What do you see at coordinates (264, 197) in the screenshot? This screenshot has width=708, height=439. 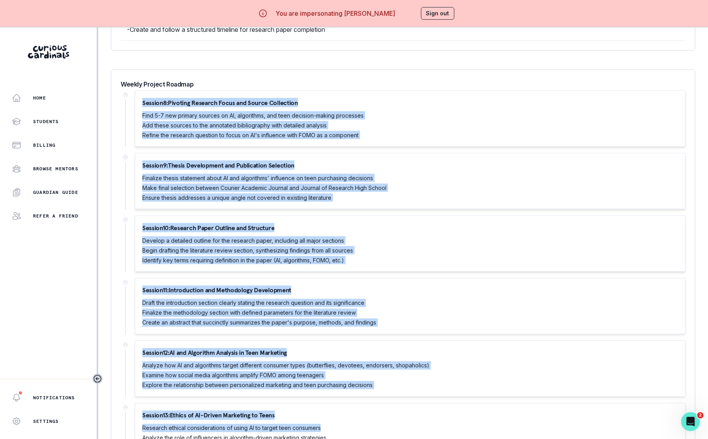 I see `p: Ensure thesis addresses a unique angle not covered in existing literature` at bounding box center [264, 197].